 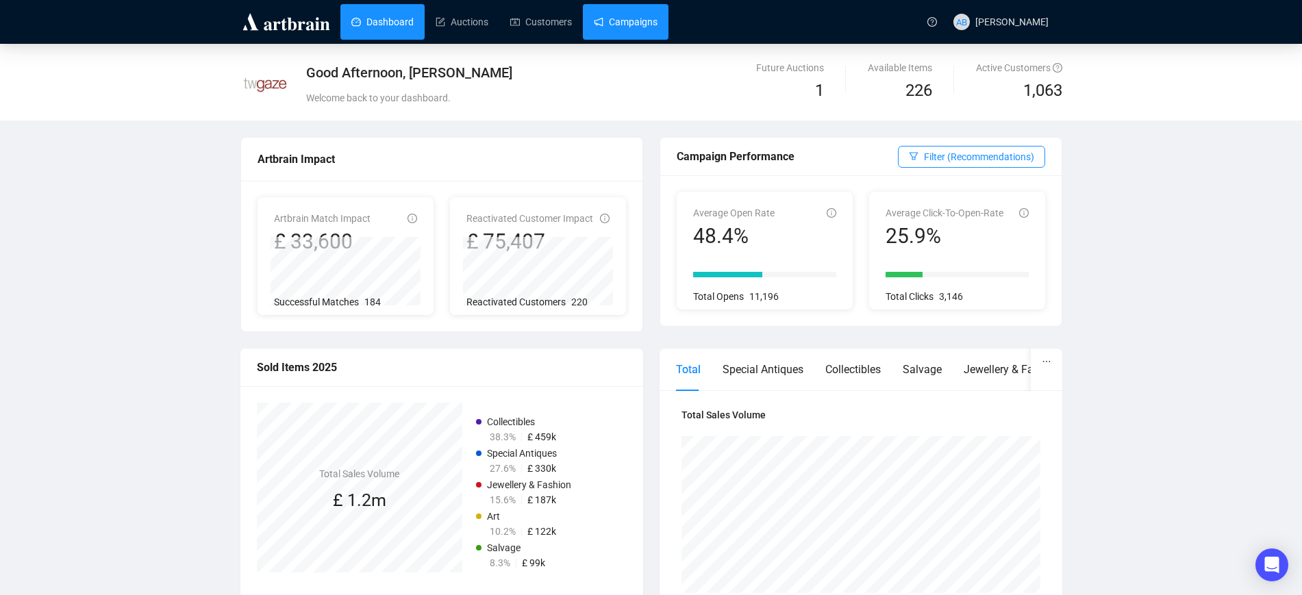 What do you see at coordinates (625, 22) in the screenshot?
I see `a: Campaigns` at bounding box center [625, 22].